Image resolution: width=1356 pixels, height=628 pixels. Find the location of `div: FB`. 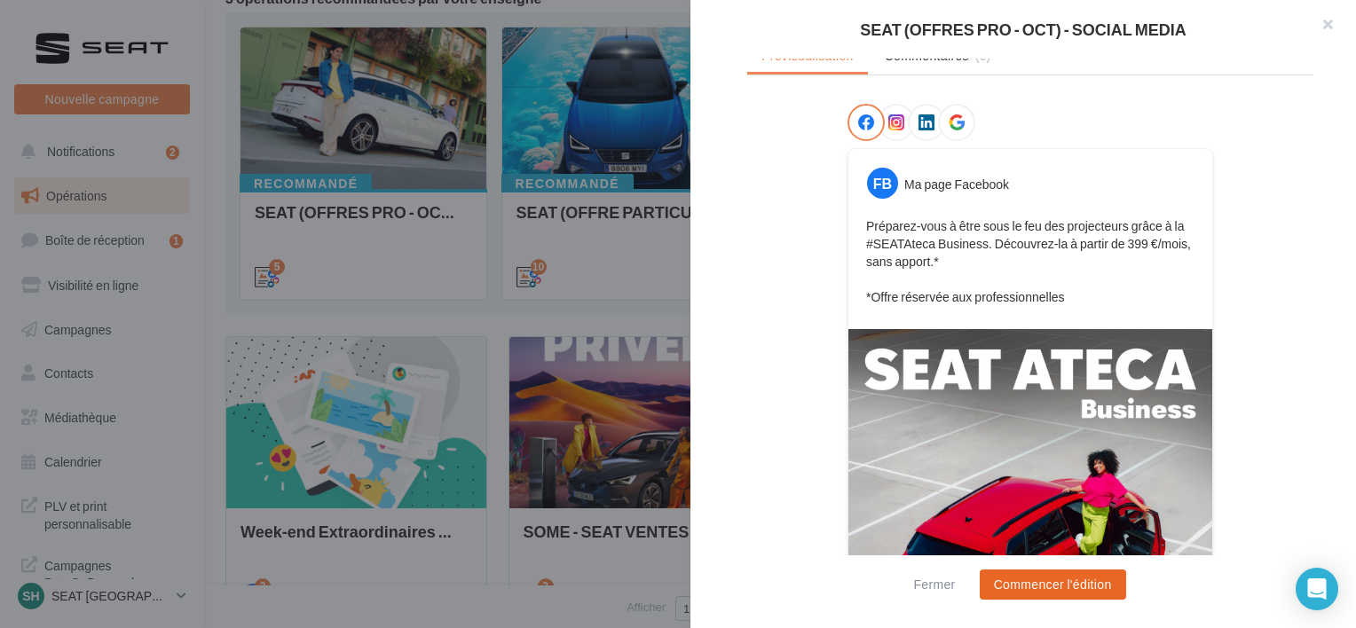

div: FB is located at coordinates (882, 183).